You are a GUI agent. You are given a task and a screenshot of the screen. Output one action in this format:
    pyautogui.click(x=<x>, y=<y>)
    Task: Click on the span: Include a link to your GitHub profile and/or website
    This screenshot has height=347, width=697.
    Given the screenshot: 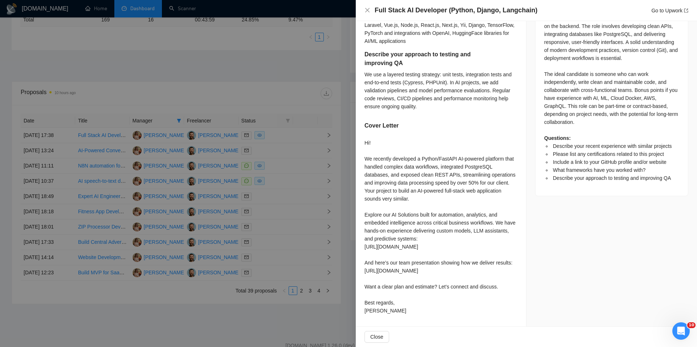 What is the action you would take?
    pyautogui.click(x=610, y=162)
    